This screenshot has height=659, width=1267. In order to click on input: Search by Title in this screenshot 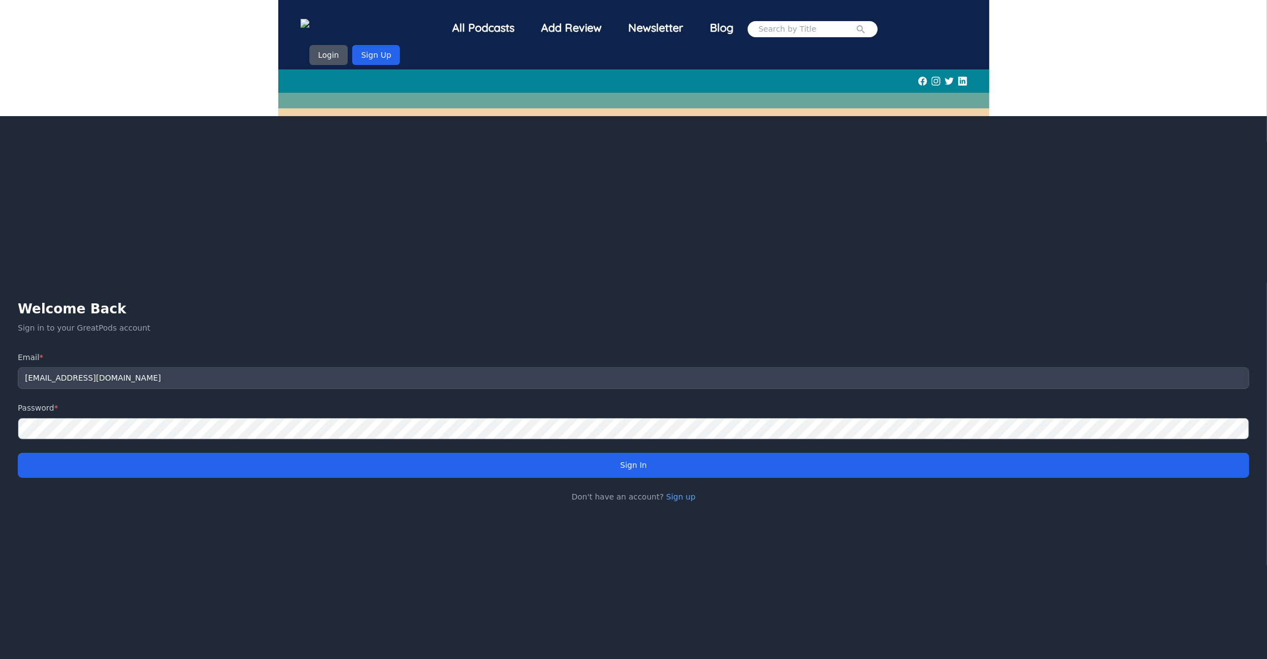, I will do `click(807, 29)`.